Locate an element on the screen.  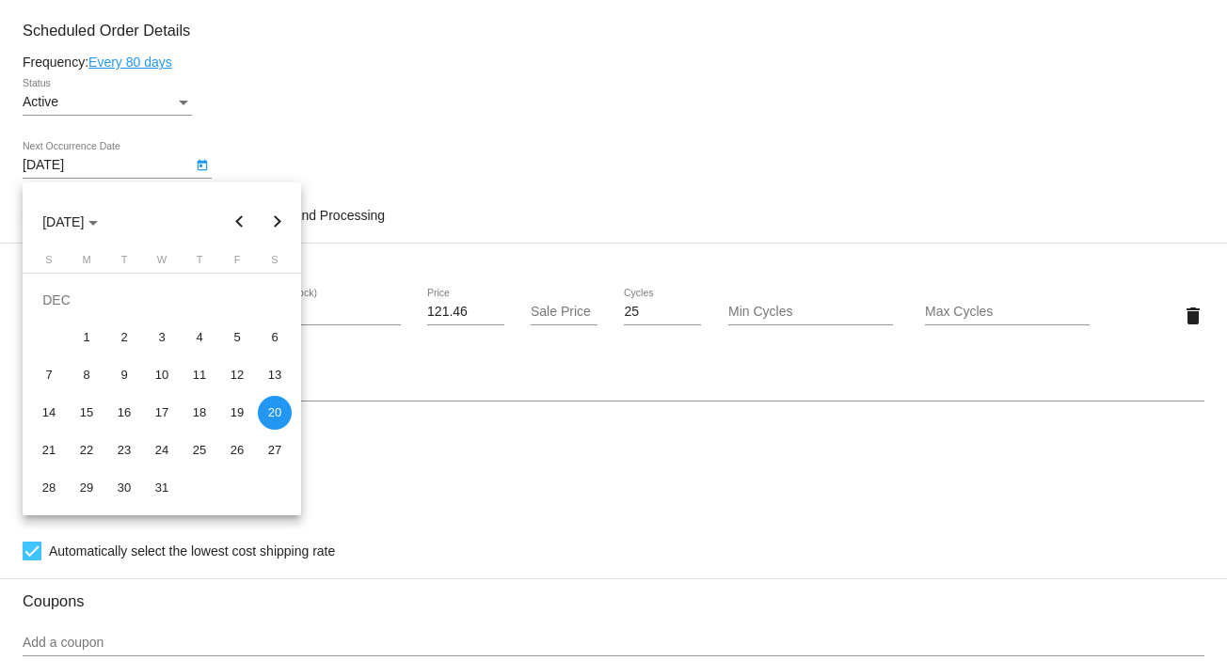
div: 5 is located at coordinates (237, 338).